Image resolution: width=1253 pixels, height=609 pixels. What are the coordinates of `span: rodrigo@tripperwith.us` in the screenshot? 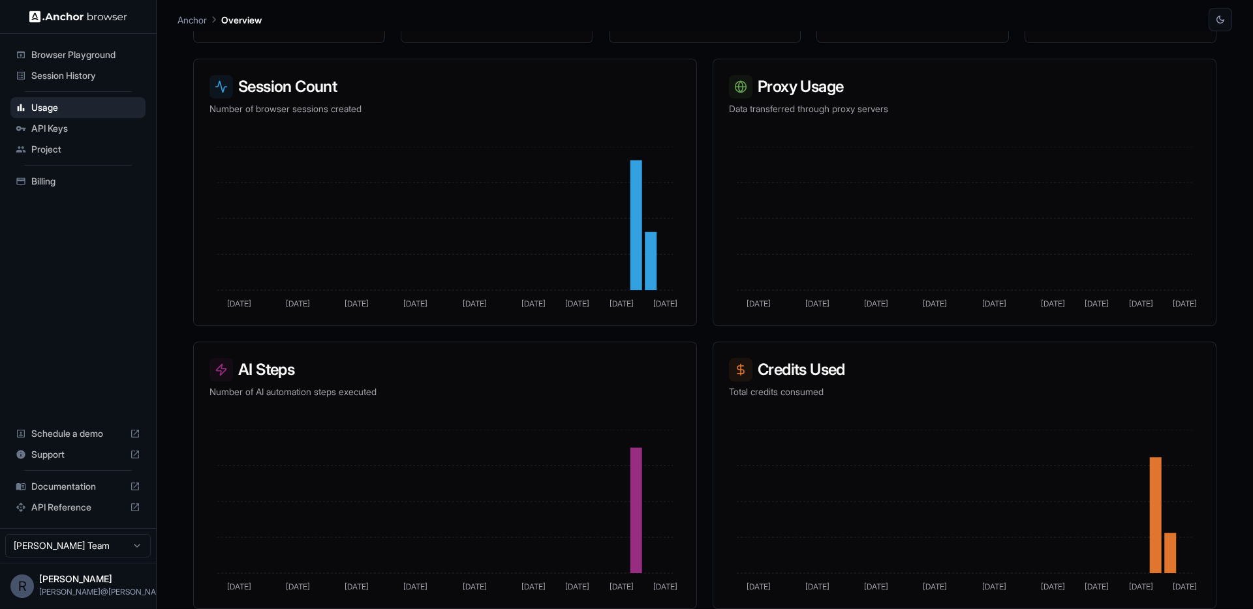 It's located at (107, 592).